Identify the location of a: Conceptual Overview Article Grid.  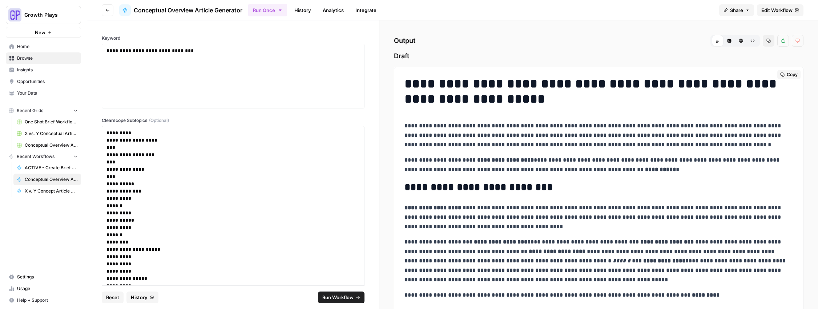
(47, 145).